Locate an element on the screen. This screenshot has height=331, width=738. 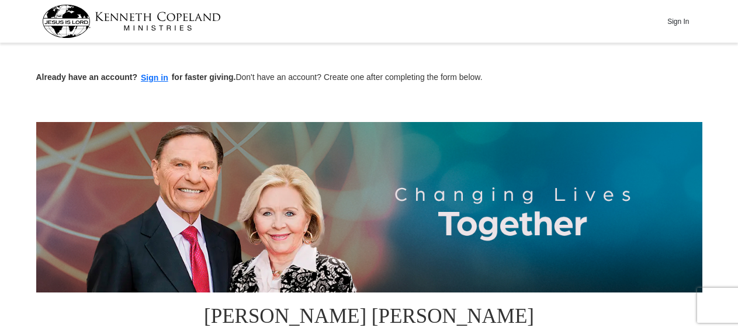
button: Sign in is located at coordinates (154, 78).